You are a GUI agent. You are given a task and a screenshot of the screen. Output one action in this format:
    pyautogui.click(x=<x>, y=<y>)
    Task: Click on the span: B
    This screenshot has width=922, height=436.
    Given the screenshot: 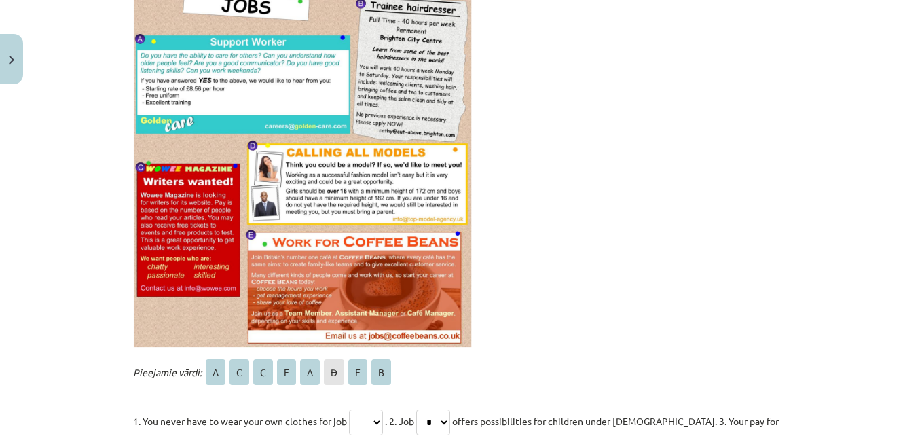 What is the action you would take?
    pyautogui.click(x=381, y=372)
    